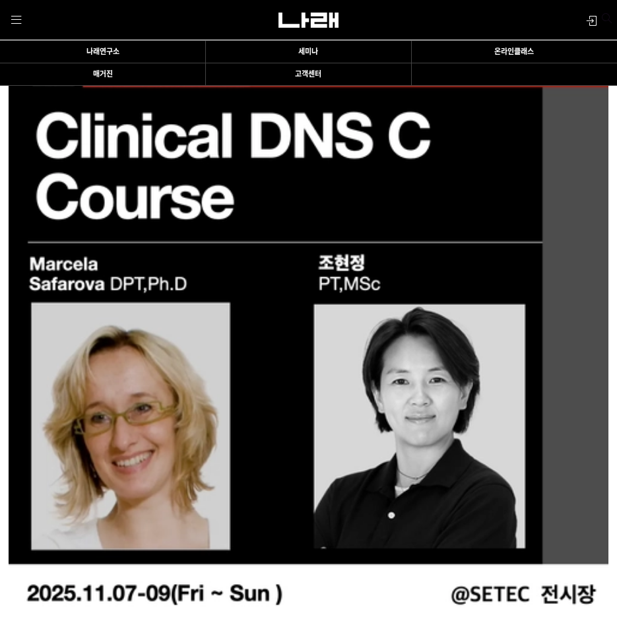 This screenshot has height=625, width=617. I want to click on a: 온라인클래스, so click(514, 51).